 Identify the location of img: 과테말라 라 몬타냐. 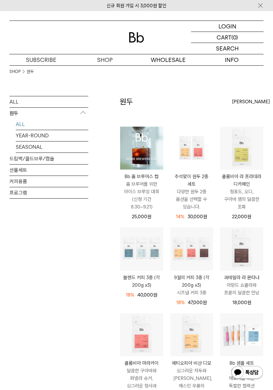
(242, 249).